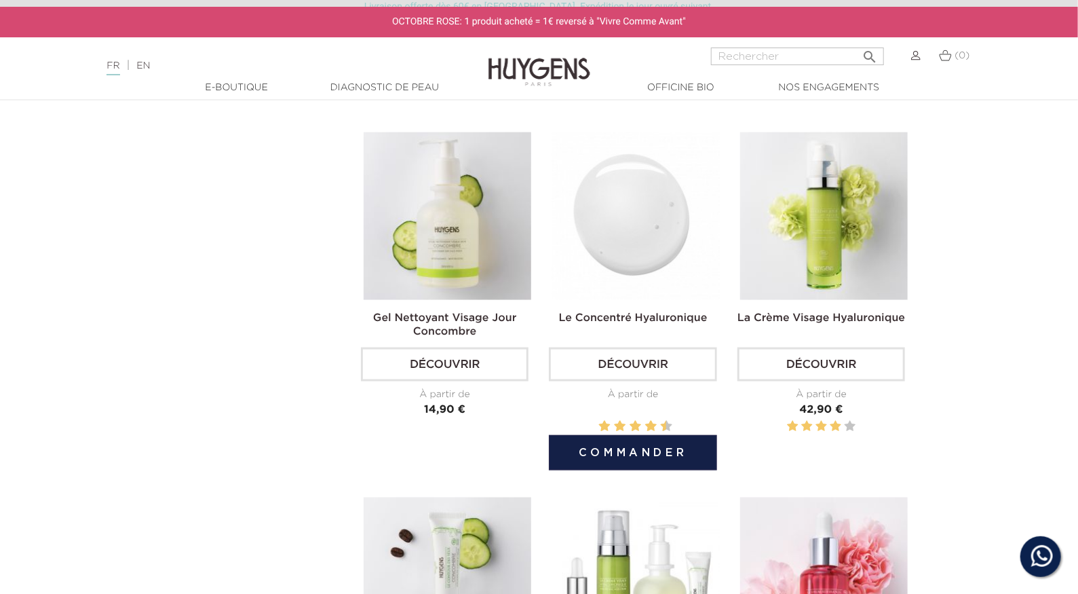  What do you see at coordinates (237, 88) in the screenshot?
I see `a: E-Boutique` at bounding box center [237, 88].